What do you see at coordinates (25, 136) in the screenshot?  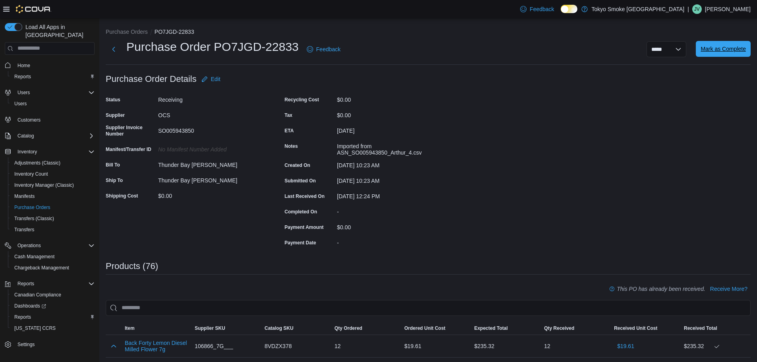 I see `span: Catalog` at bounding box center [25, 136].